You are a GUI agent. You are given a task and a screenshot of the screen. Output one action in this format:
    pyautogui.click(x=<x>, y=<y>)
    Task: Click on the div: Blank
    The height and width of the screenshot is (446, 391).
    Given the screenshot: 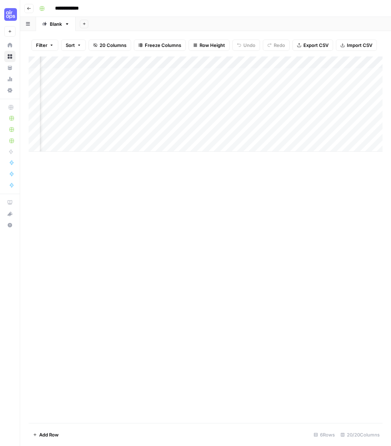 What is the action you would take?
    pyautogui.click(x=56, y=24)
    